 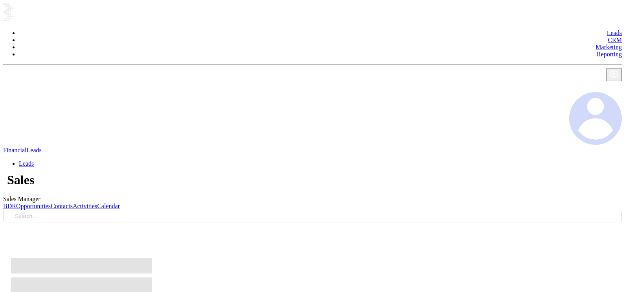 What do you see at coordinates (610, 54) in the screenshot?
I see `a: Reporting` at bounding box center [610, 54].